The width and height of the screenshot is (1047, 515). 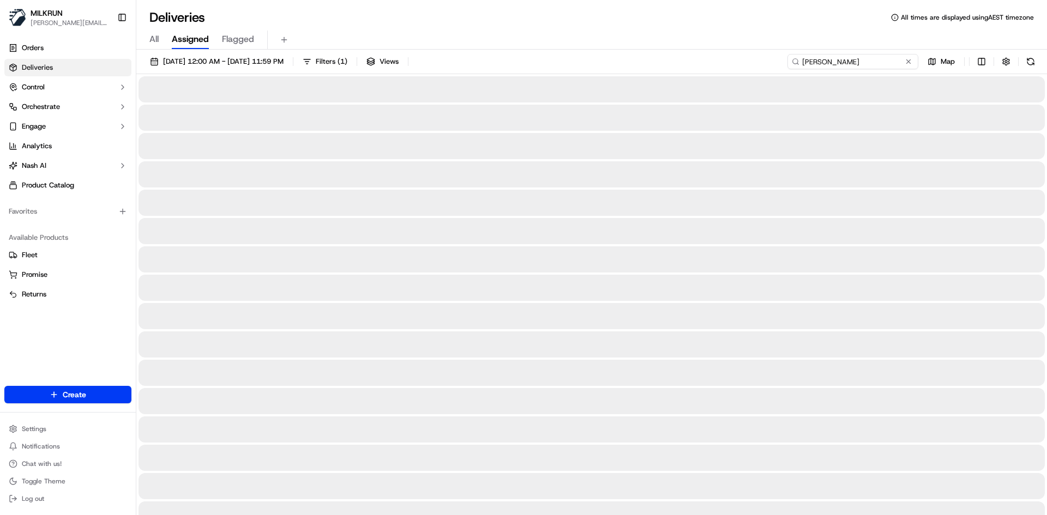 I want to click on button: Map, so click(x=941, y=62).